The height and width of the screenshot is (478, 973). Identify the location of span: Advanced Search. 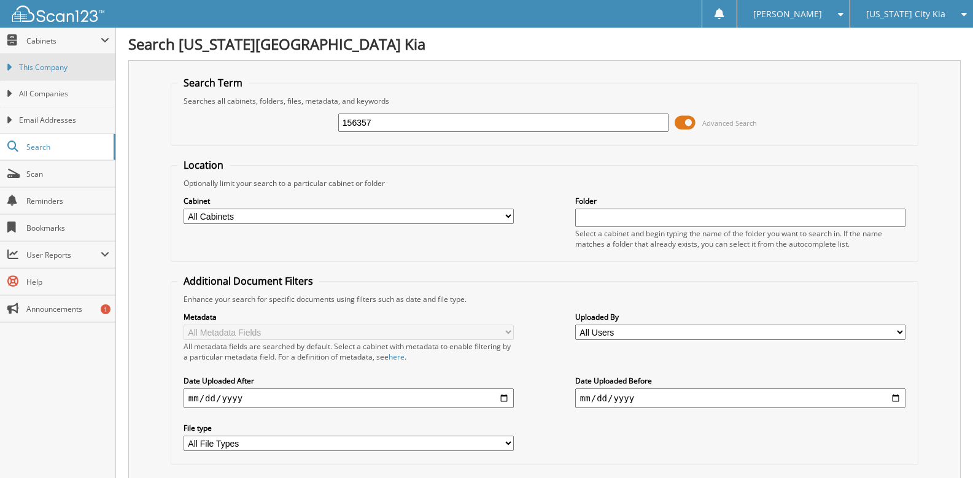
(729, 123).